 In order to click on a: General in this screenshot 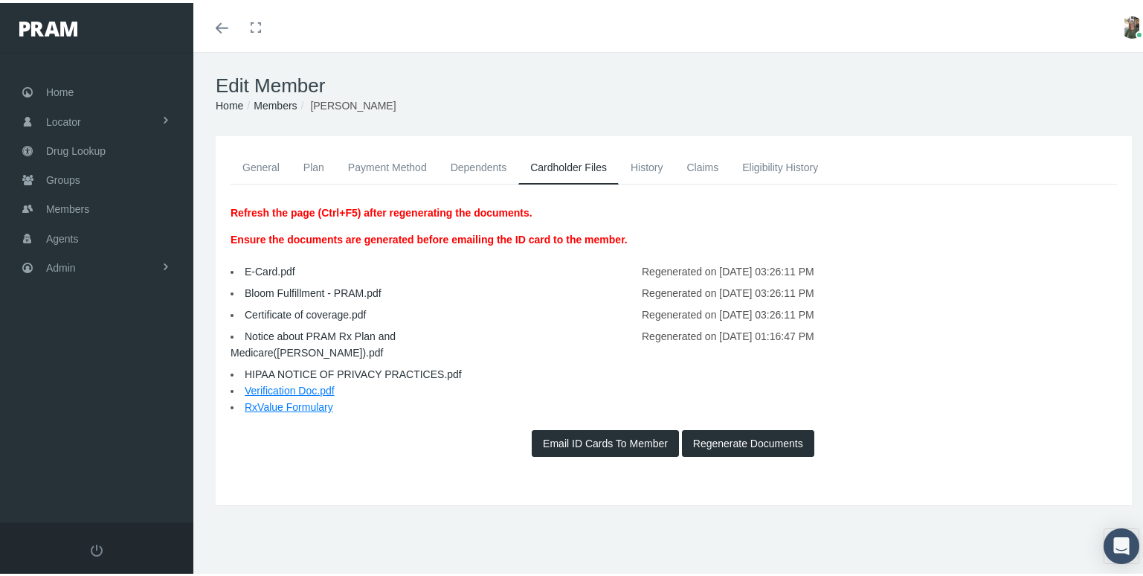, I will do `click(261, 164)`.